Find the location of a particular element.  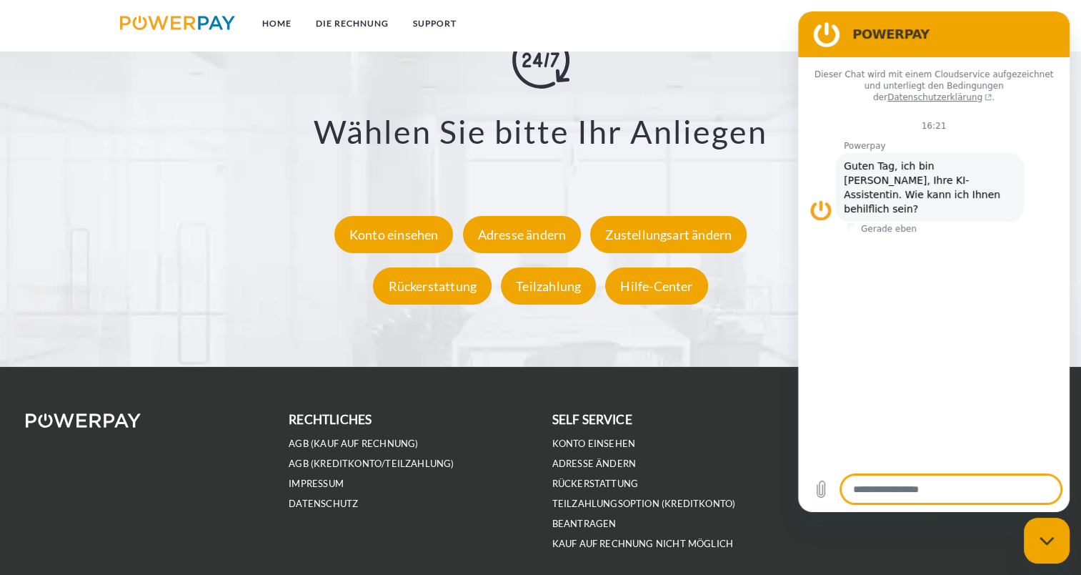

svg: (wird in einer neuen Registerkarte geöffnet) is located at coordinates (189, 86).